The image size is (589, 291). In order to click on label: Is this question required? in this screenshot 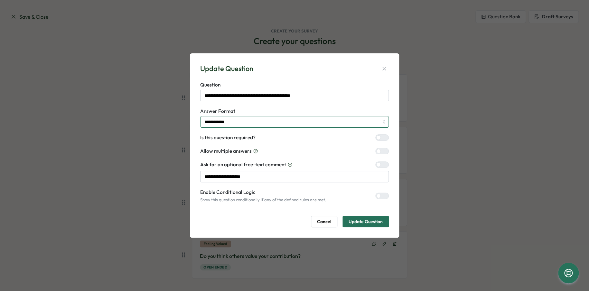, I will do `click(228, 138)`.